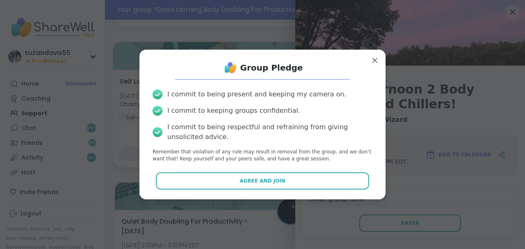  Describe the element at coordinates (272, 68) in the screenshot. I see `h1: Group Pledge` at that location.